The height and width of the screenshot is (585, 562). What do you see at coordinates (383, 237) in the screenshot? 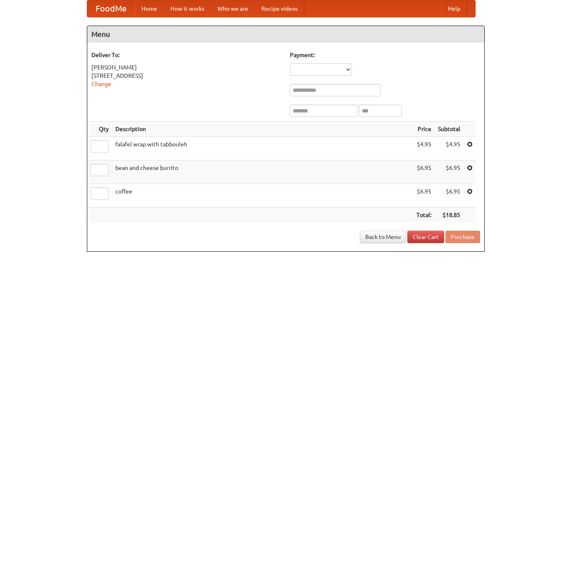
I see `a: Back to Menu` at bounding box center [383, 237].